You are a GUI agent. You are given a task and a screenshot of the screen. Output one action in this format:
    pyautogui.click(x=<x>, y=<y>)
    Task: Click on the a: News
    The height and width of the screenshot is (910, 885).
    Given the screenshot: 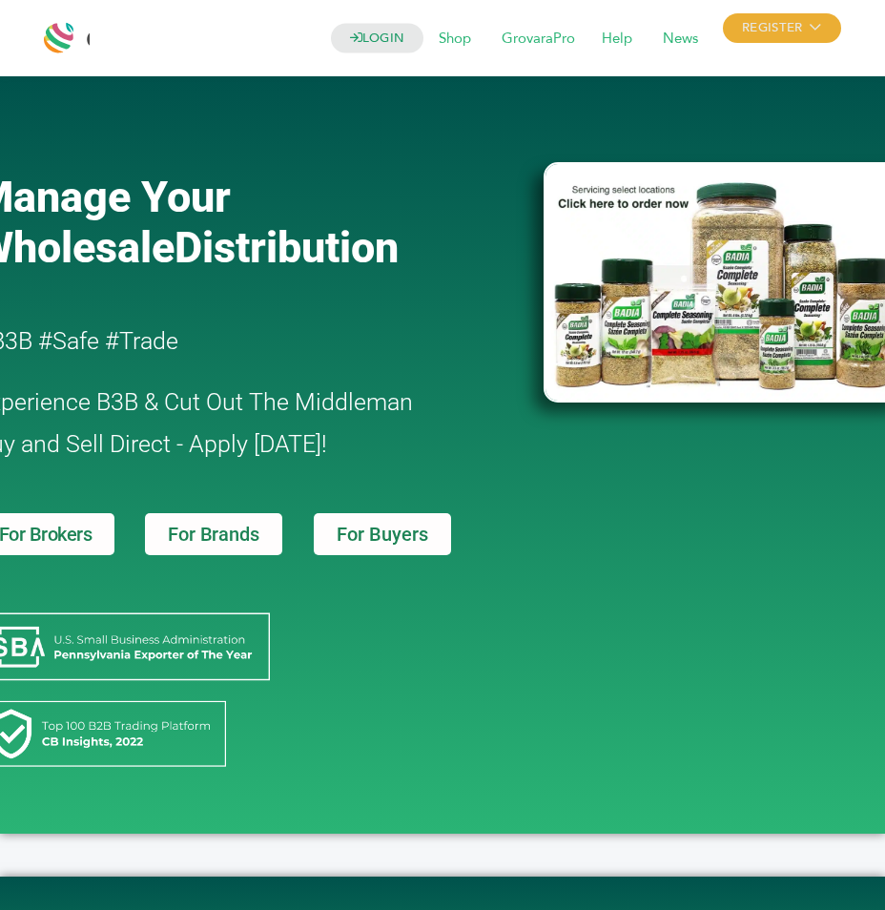 What is the action you would take?
    pyautogui.click(x=680, y=39)
    